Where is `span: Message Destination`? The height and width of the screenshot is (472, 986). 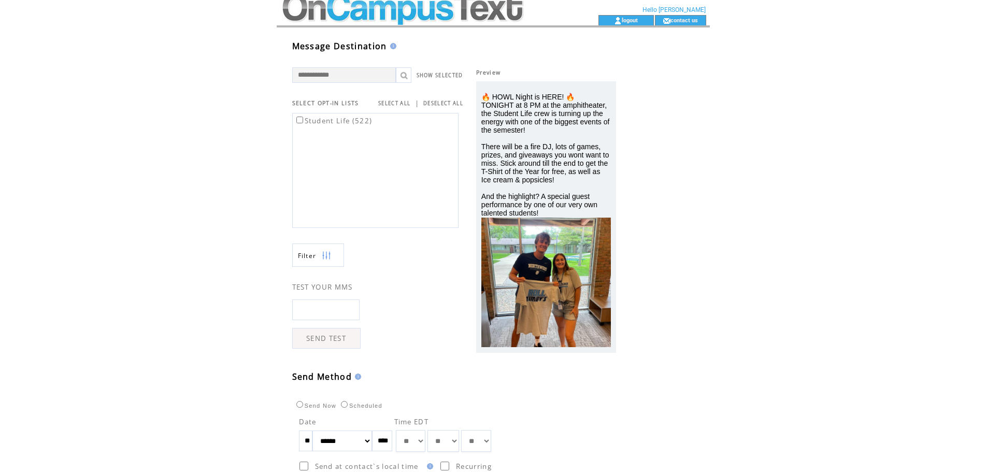 span: Message Destination is located at coordinates (339, 46).